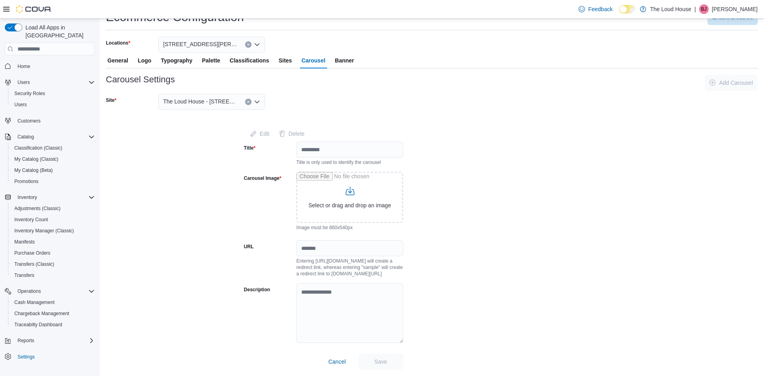  What do you see at coordinates (31, 220) in the screenshot?
I see `a: Inventory Count` at bounding box center [31, 220].